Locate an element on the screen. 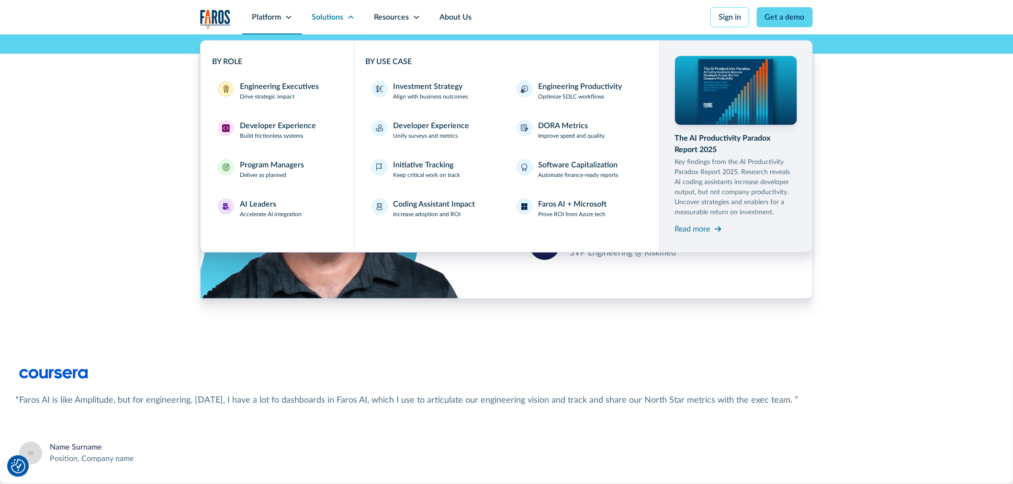  p: Optimize SDLC workflows is located at coordinates (571, 97).